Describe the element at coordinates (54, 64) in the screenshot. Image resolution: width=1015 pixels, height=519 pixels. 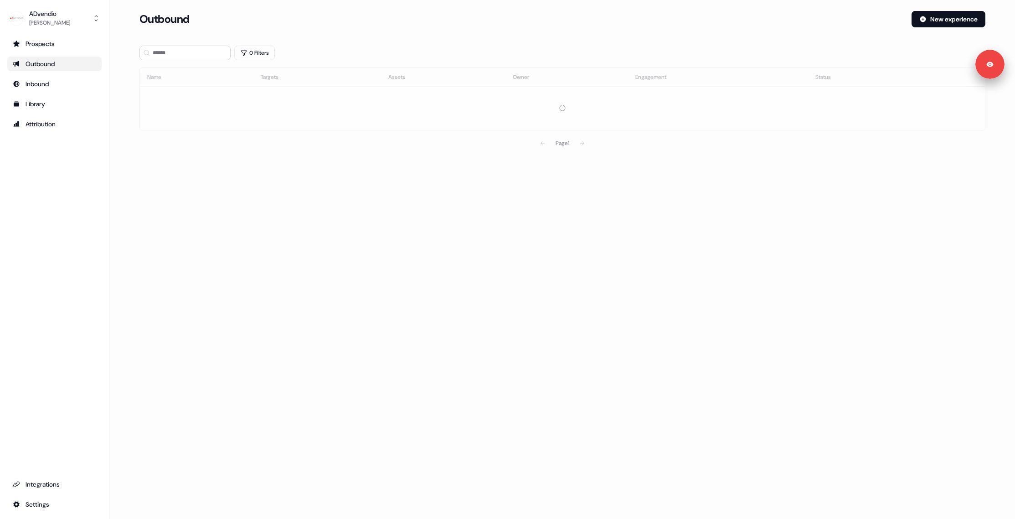
I see `div: Outbound` at that location.